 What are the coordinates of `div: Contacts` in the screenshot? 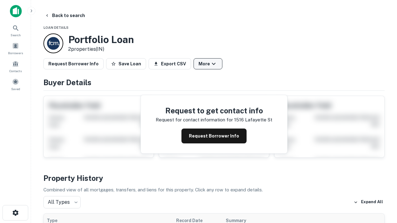 It's located at (16, 66).